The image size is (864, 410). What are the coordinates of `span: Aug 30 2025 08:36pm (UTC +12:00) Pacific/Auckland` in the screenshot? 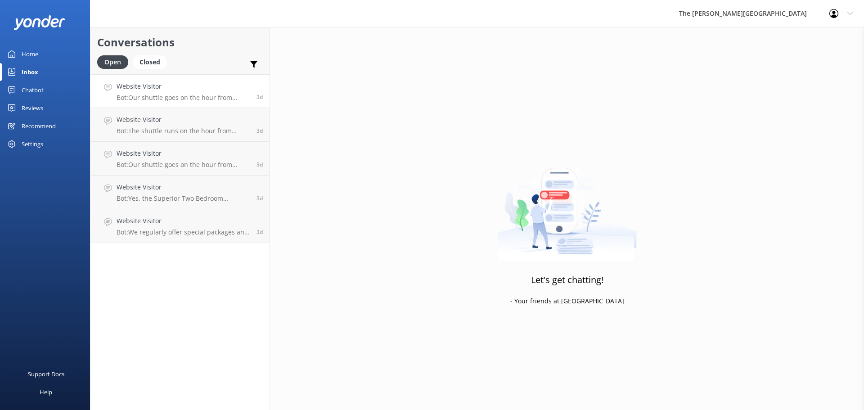 It's located at (260, 198).